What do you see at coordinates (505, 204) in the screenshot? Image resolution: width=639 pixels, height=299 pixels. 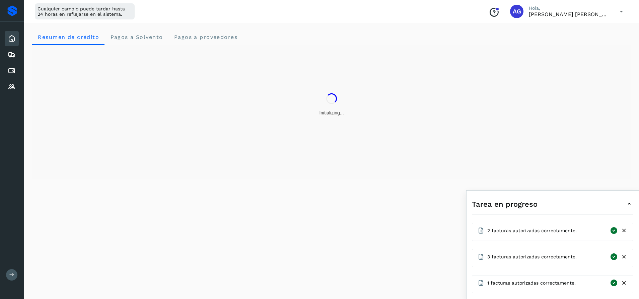 I see `span: Tarea en progreso` at bounding box center [505, 204].